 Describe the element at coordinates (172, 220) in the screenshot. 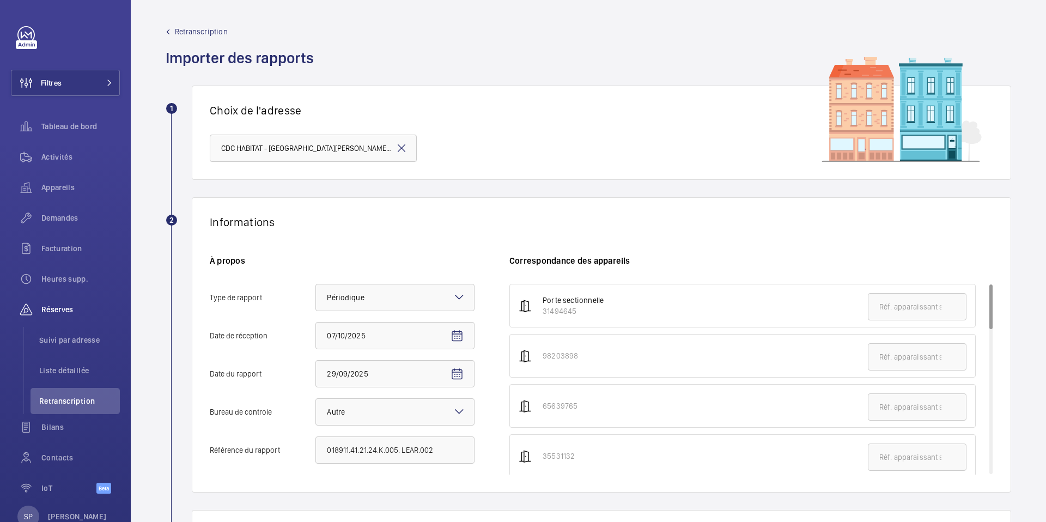

I see `div: 2` at that location.